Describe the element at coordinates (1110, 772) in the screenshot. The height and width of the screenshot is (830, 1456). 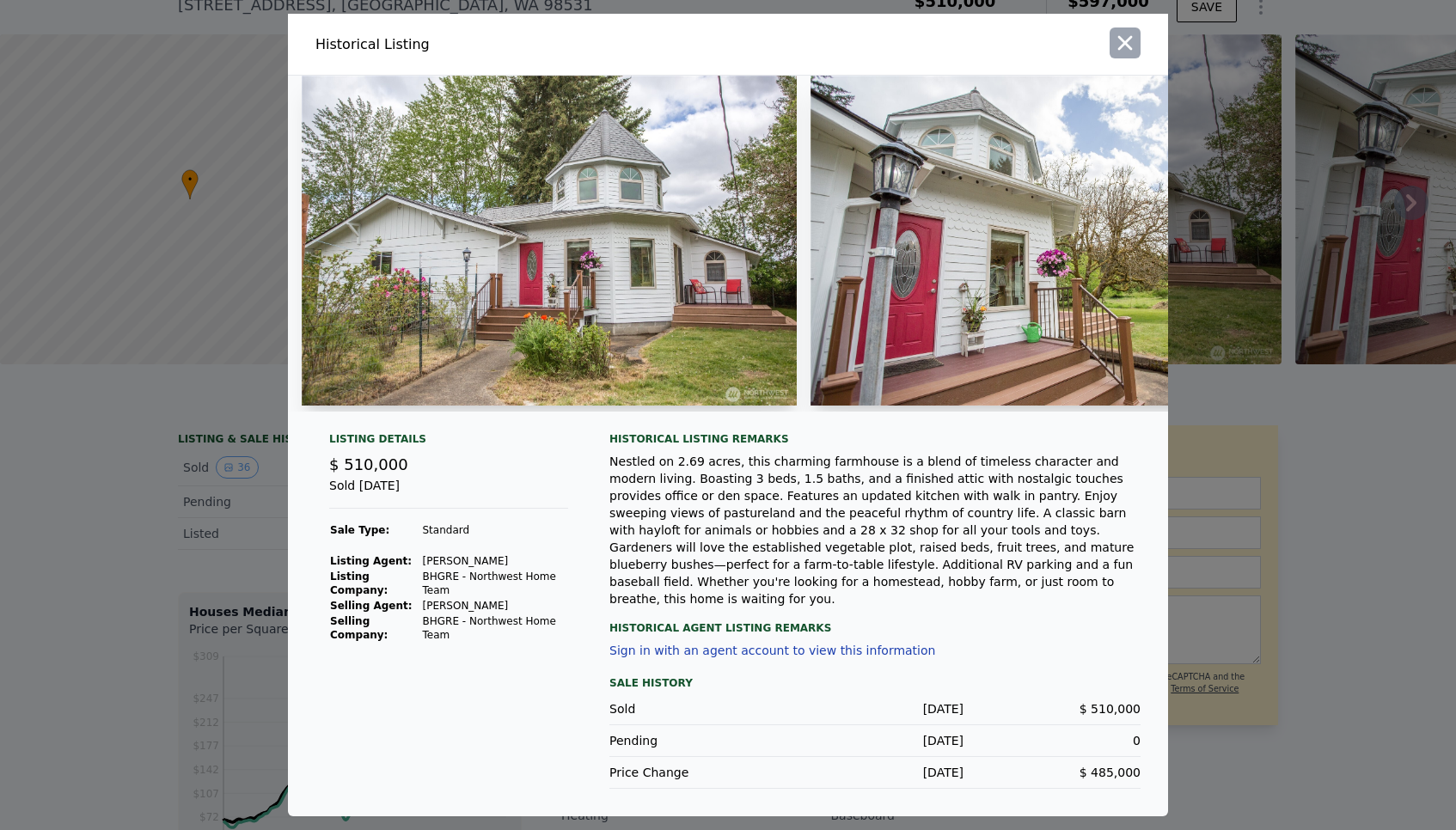
I see `span: $ 485,000` at that location.